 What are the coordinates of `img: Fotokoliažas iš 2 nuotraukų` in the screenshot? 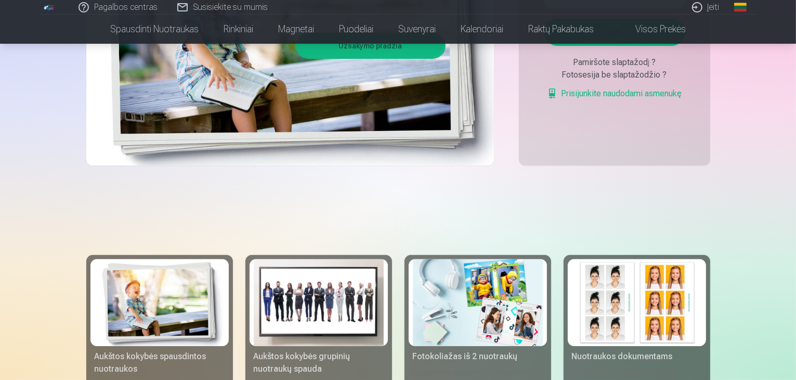 It's located at (478, 302).